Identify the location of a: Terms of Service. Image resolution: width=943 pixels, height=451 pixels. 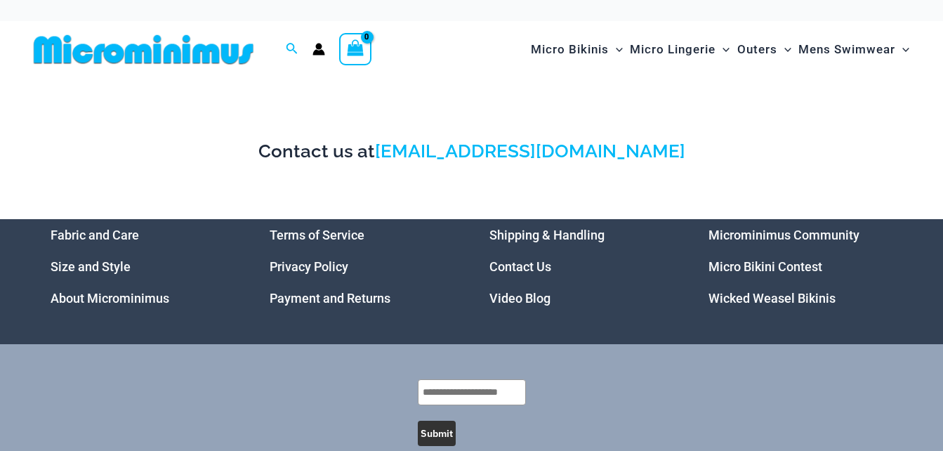
(317, 234).